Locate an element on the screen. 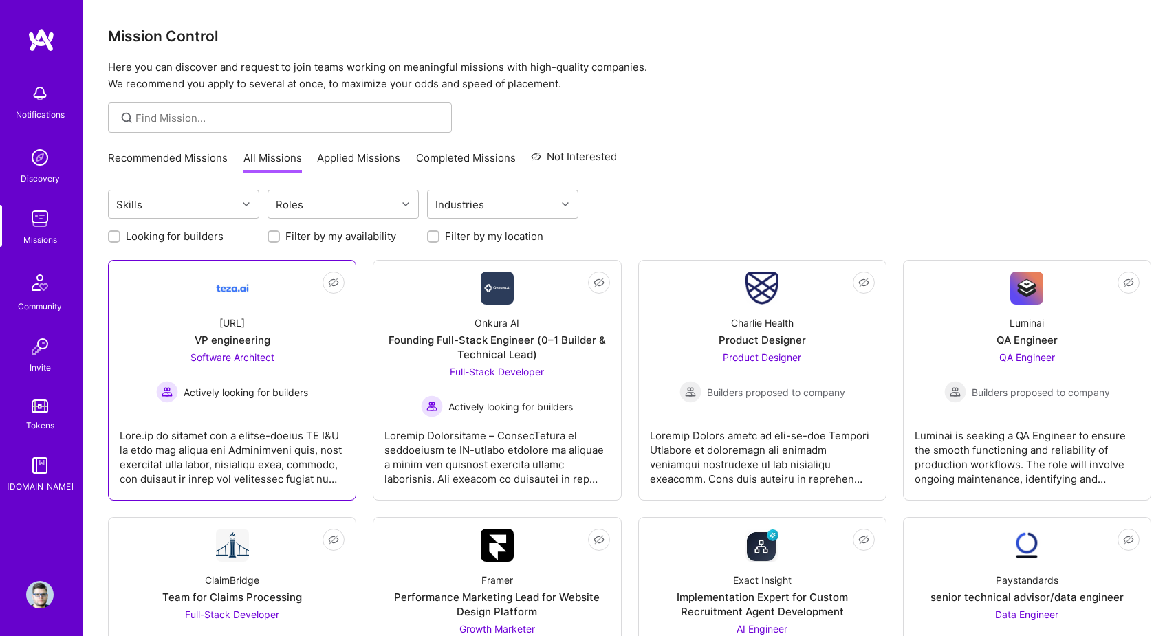 This screenshot has height=636, width=1176. div: Luminai is seeking a QA Engineer to ensure the smooth functioning and reliability of production w... is located at coordinates (1027, 452).